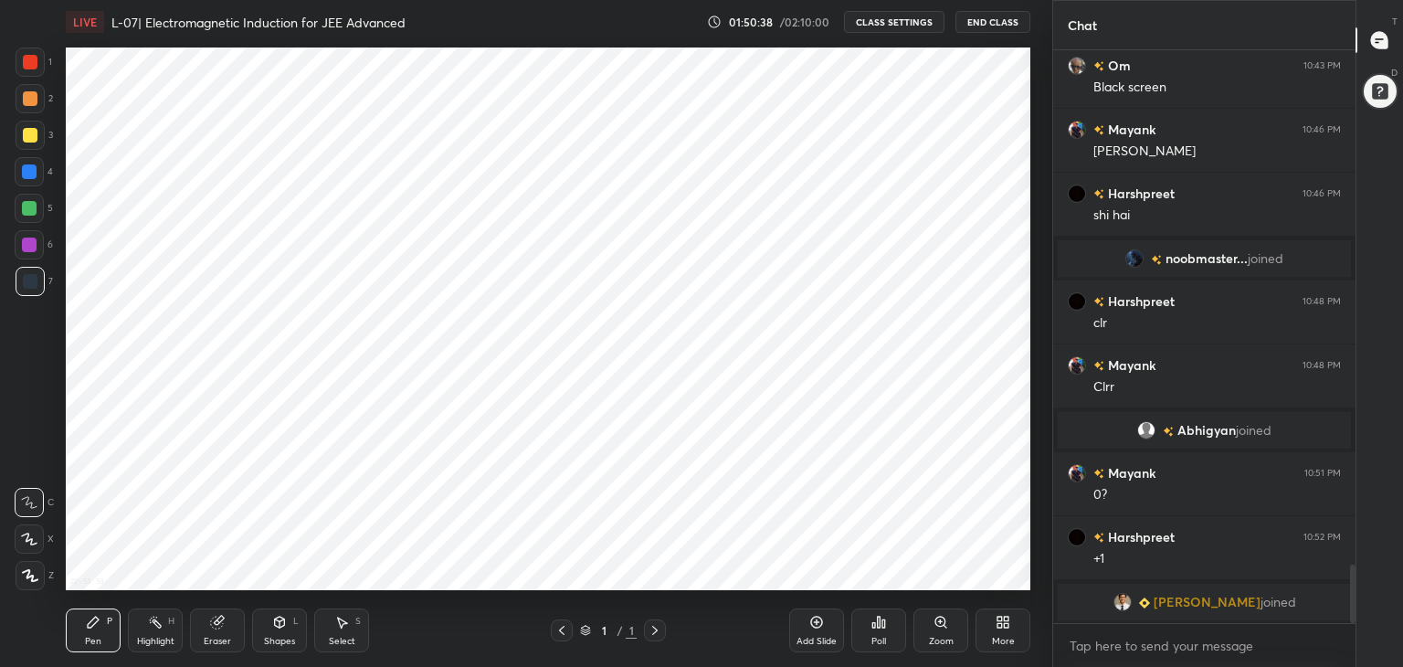  Describe the element at coordinates (1395, 21) in the screenshot. I see `p: T` at that location.